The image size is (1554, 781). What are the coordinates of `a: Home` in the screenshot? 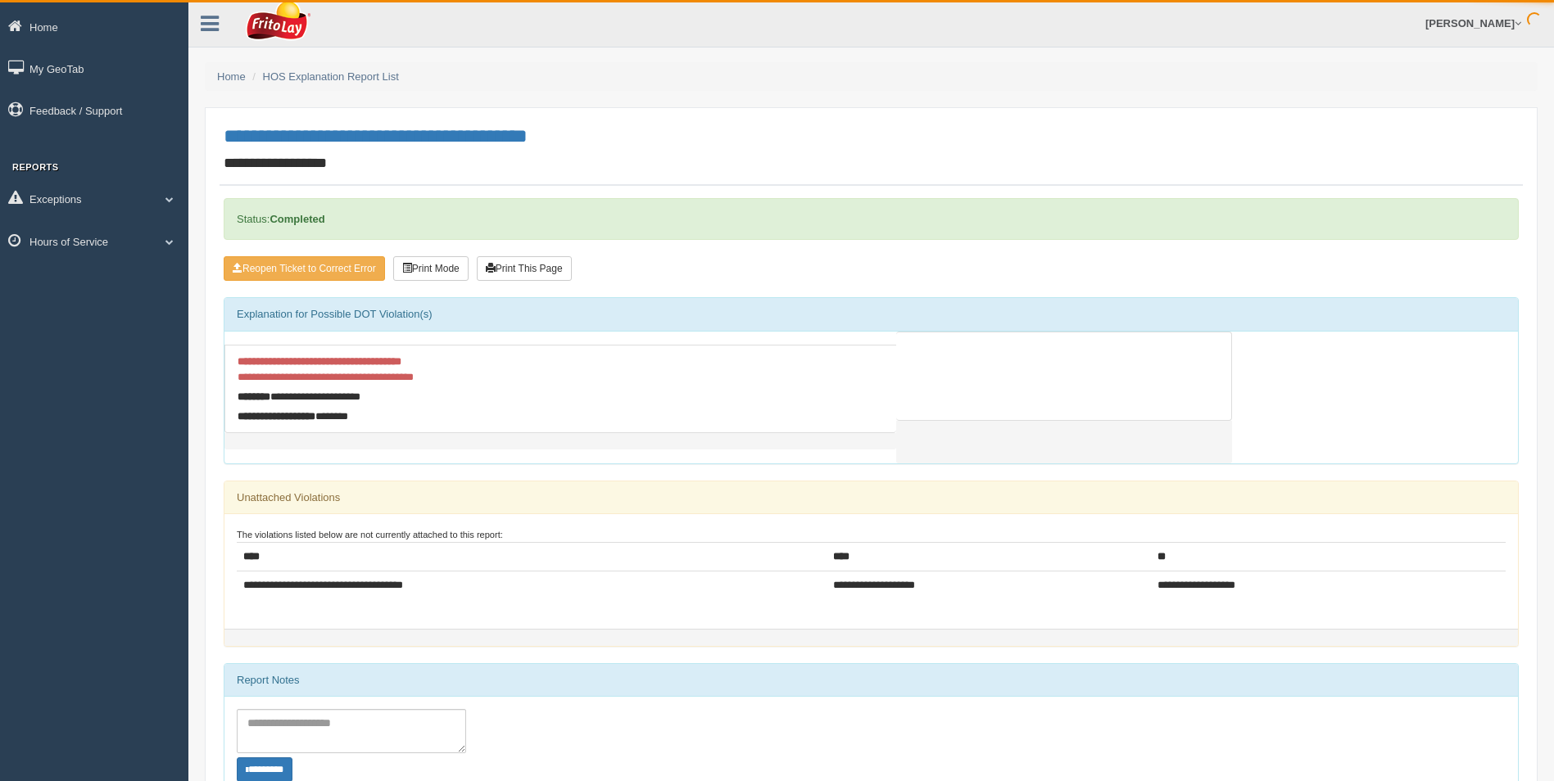 It's located at (231, 76).